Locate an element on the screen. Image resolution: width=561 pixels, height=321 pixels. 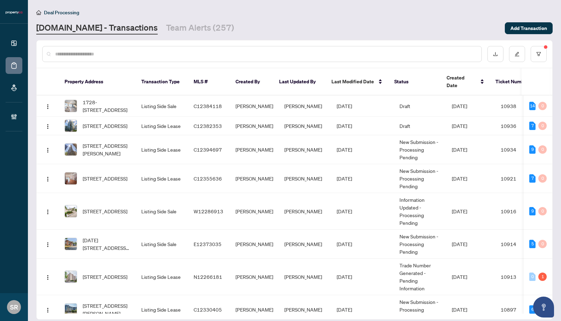
td: 10916 is located at coordinates (519, 211).